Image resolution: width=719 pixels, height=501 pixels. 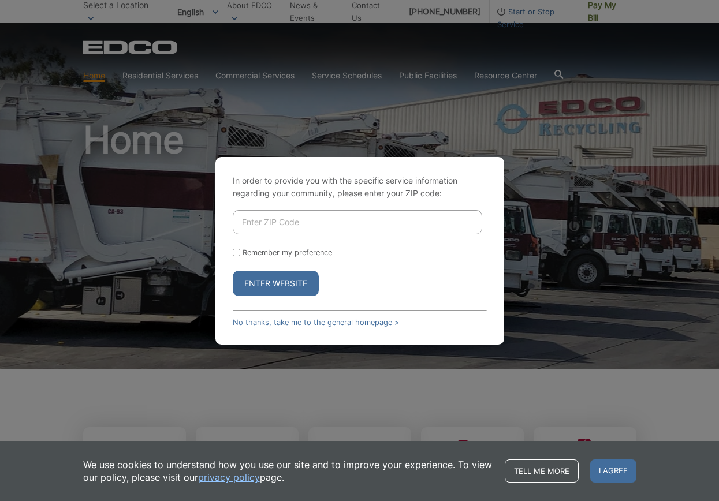 I want to click on p: In order to provide you with the specific service information regarding your community, please en..., so click(x=360, y=187).